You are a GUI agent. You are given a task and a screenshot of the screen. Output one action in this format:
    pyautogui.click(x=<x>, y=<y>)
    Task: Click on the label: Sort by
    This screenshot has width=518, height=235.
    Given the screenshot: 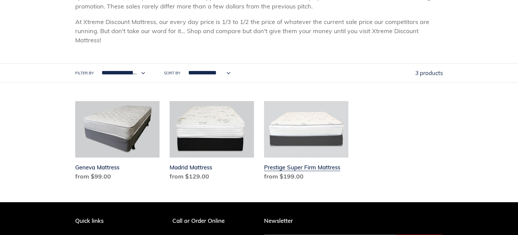 What is the action you would take?
    pyautogui.click(x=172, y=73)
    